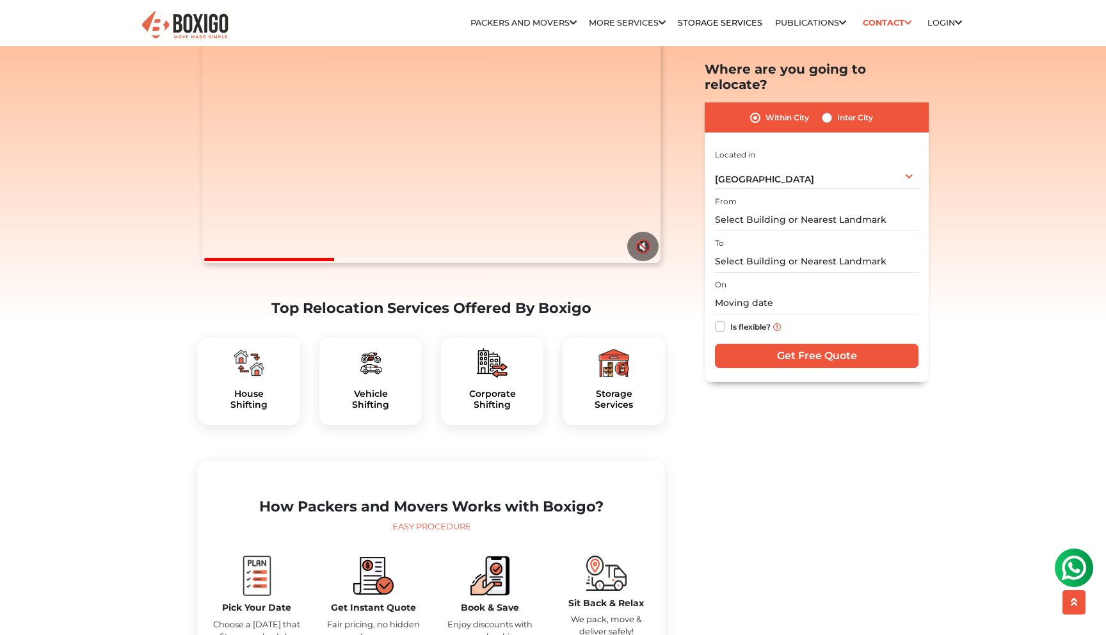  I want to click on input: Moving date, so click(817, 303).